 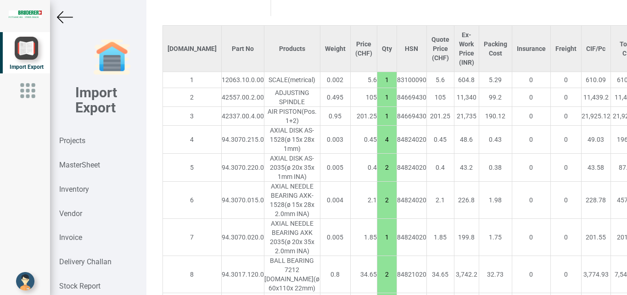 What do you see at coordinates (440, 49) in the screenshot?
I see `th: Quote Price (CHF)` at bounding box center [440, 49].